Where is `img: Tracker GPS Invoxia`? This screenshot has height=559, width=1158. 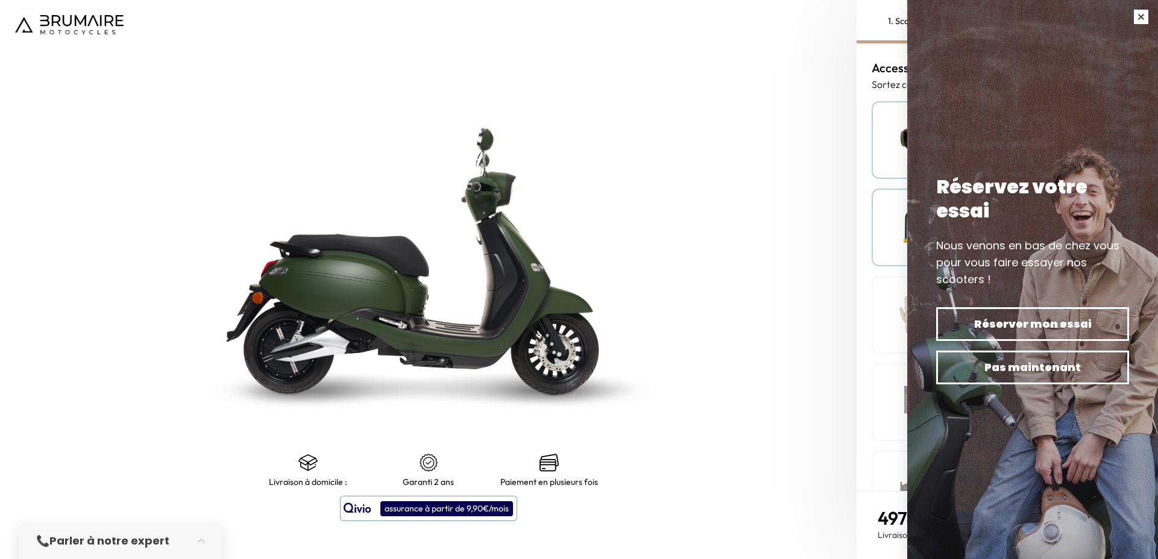
img: Tracker GPS Invoxia is located at coordinates (910, 402).